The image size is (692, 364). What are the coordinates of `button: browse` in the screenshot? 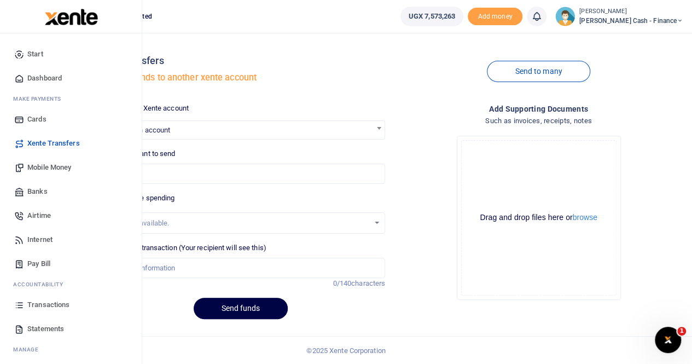 It's located at (585, 217).